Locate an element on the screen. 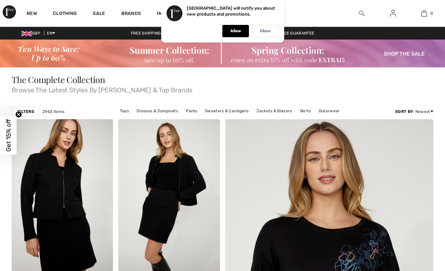  div: : Newest is located at coordinates (415, 112).